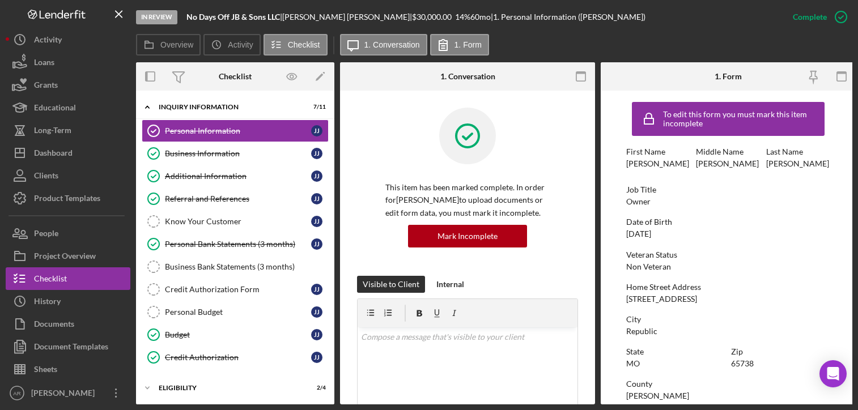 The height and width of the screenshot is (410, 858). Describe the element at coordinates (68, 62) in the screenshot. I see `button: Loans` at that location.